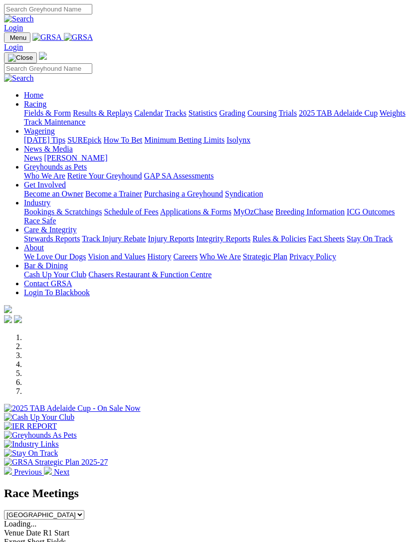 The width and height of the screenshot is (416, 542). I want to click on img: GRSA Strategic Plan 2025-27, so click(56, 462).